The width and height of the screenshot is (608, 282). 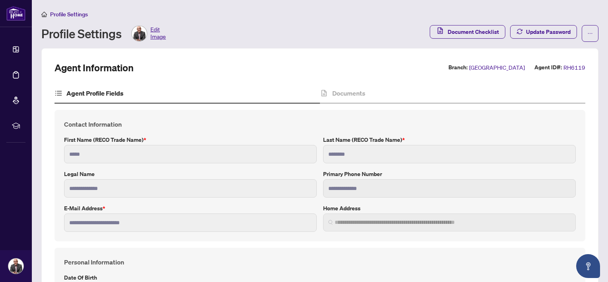 What do you see at coordinates (16, 13) in the screenshot?
I see `img: logo` at bounding box center [16, 13].